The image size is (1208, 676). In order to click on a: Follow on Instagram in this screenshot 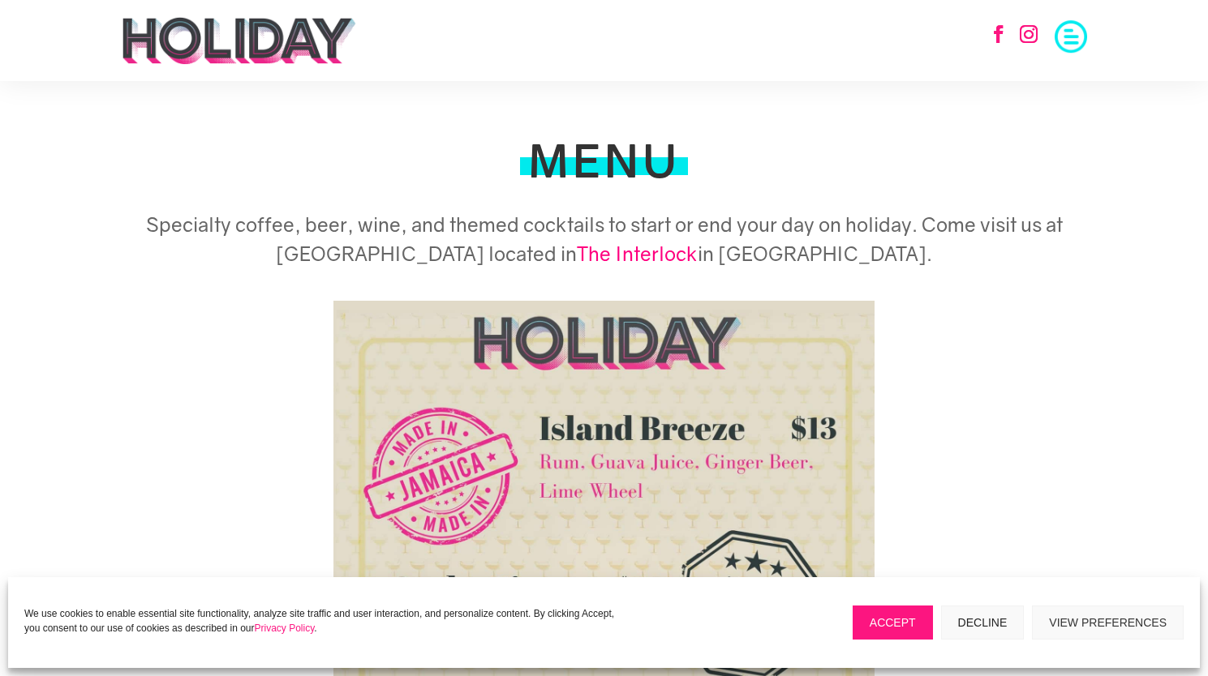, I will do `click(1028, 34)`.